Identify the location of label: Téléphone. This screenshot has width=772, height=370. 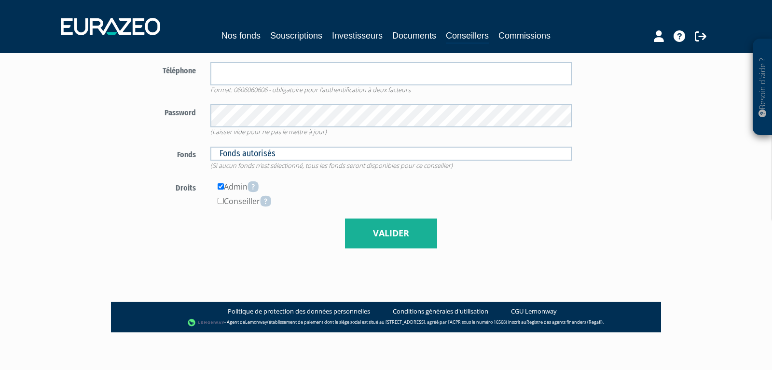
(165, 69).